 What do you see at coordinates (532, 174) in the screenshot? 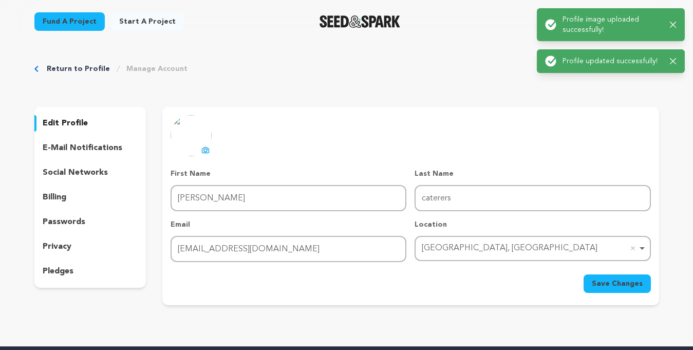
I see `p: Last Name` at bounding box center [532, 174].